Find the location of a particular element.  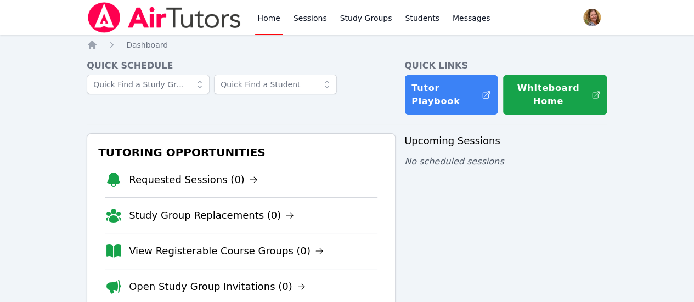

input: Quick Find a Student is located at coordinates (275, 84).